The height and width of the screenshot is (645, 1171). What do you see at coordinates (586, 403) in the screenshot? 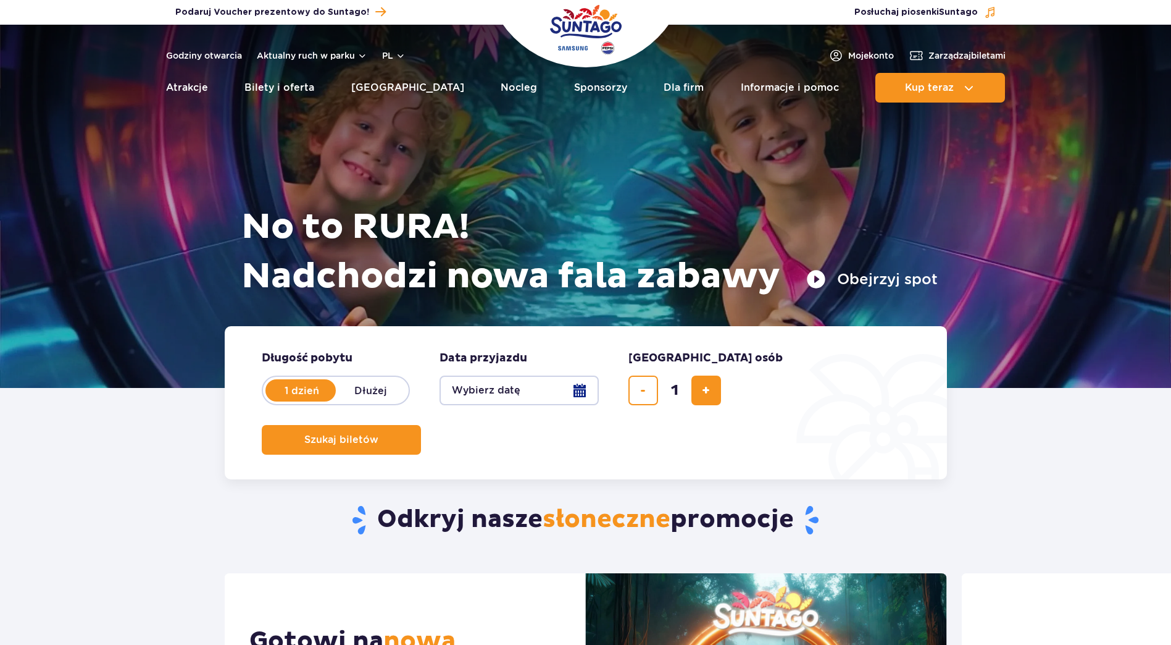
I see `form: Planowanie wizyty w Park of Poland` at bounding box center [586, 403].